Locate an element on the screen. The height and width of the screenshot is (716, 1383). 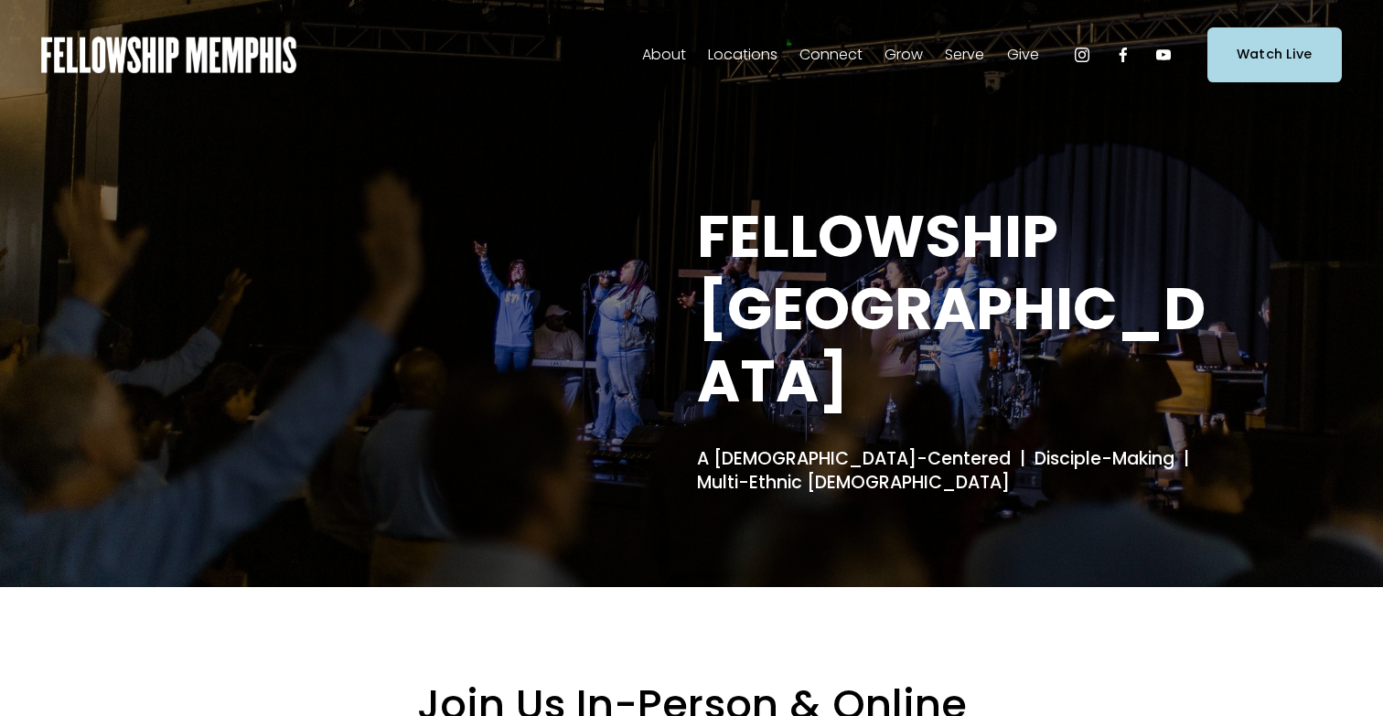
span: Give is located at coordinates (1022, 55).